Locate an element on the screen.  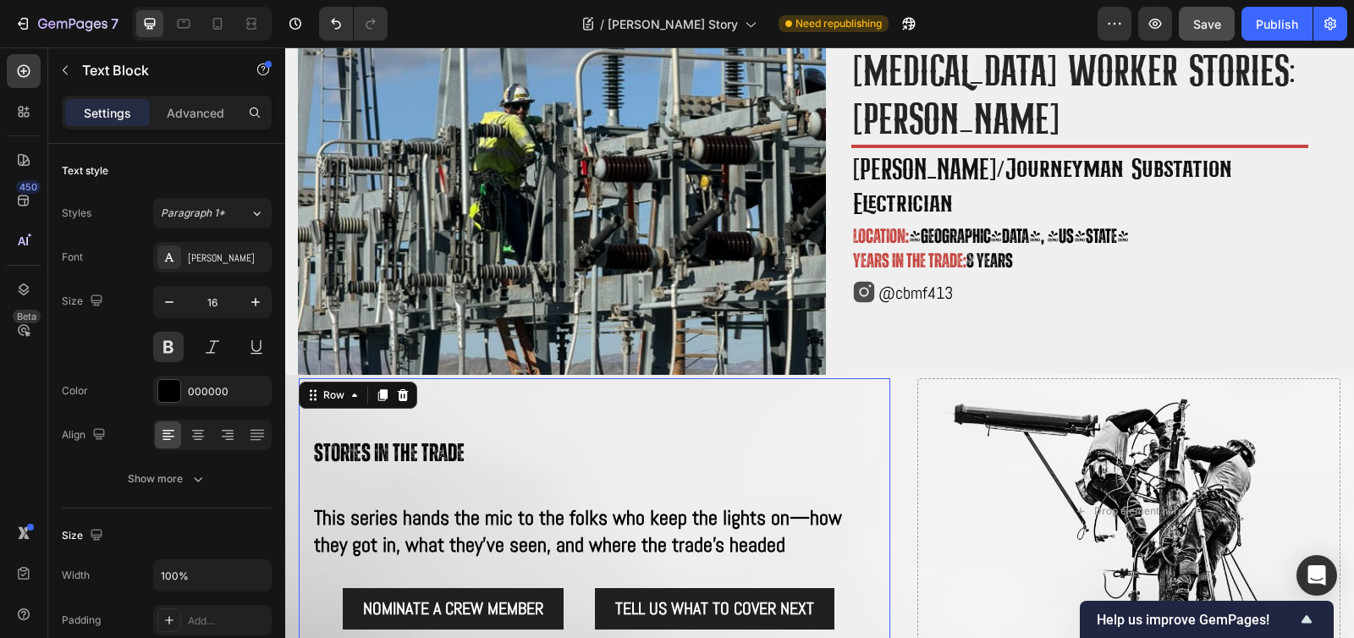
div: Show more is located at coordinates (167, 479).